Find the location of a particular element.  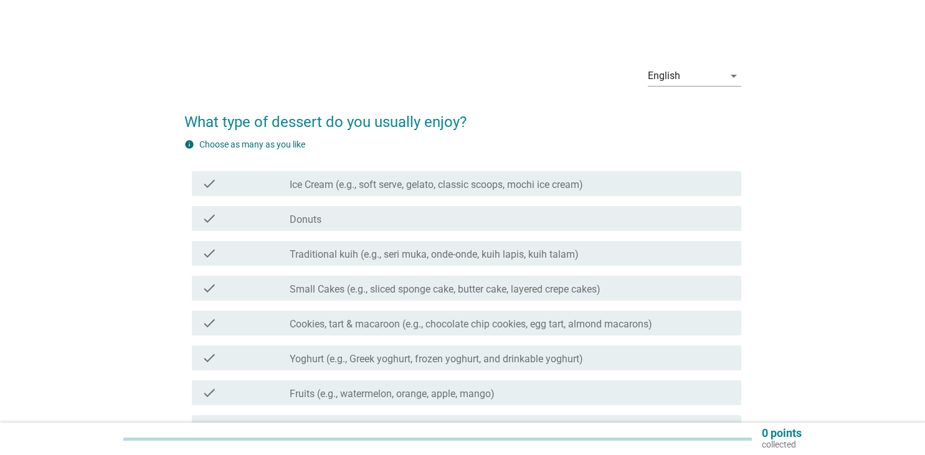

h2: What type of dessert do you usually enjoy? is located at coordinates (463, 116).